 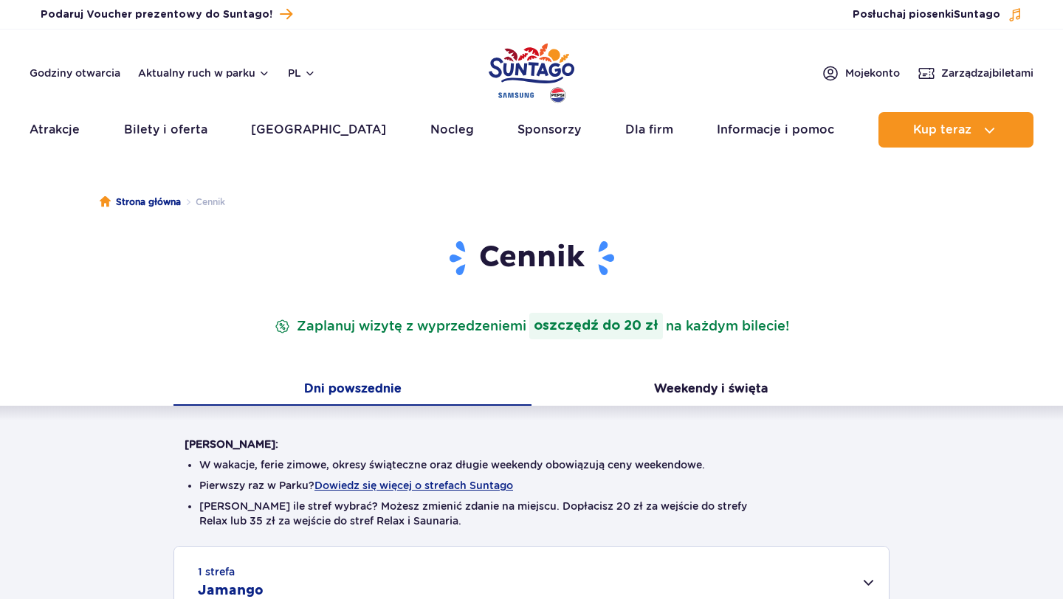 What do you see at coordinates (938, 15) in the screenshot?
I see `button: Posłuchaj piosenkiSuntago` at bounding box center [938, 15].